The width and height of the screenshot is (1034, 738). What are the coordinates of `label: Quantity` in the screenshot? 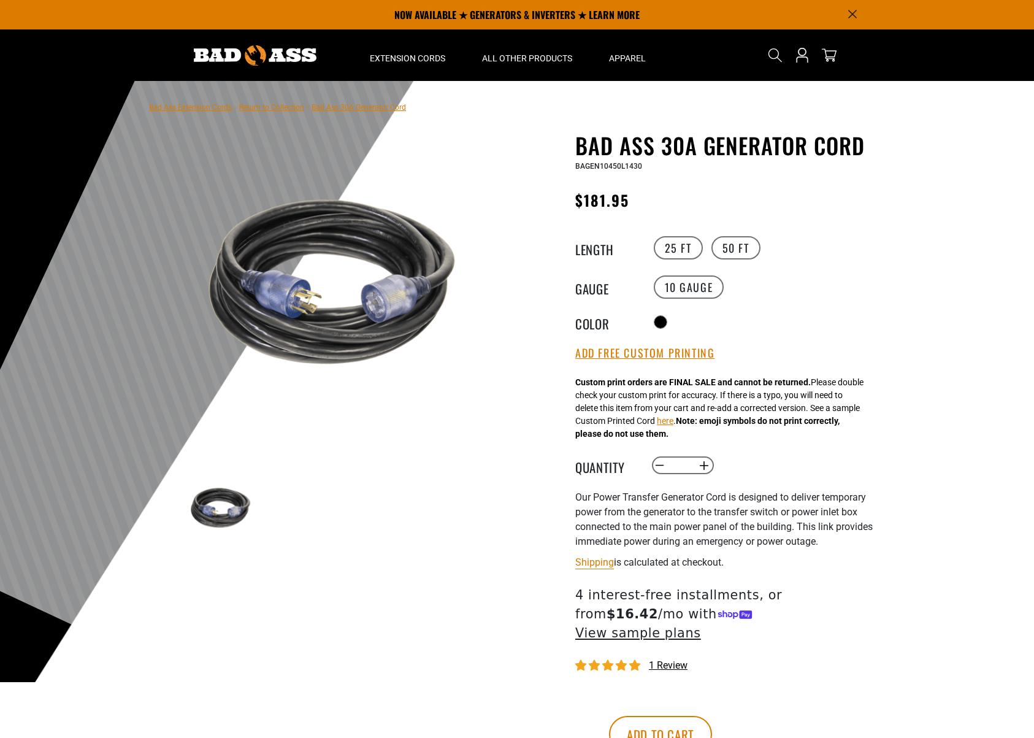 It's located at (606, 465).